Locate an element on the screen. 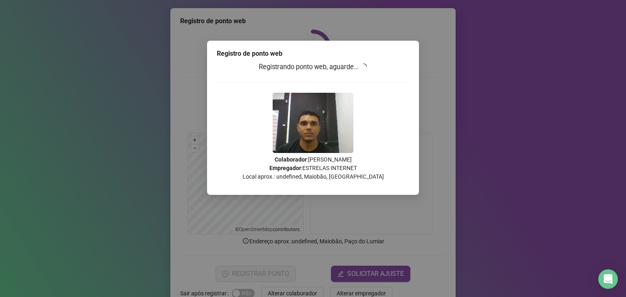 The width and height of the screenshot is (626, 297). span: loading is located at coordinates (363, 66).